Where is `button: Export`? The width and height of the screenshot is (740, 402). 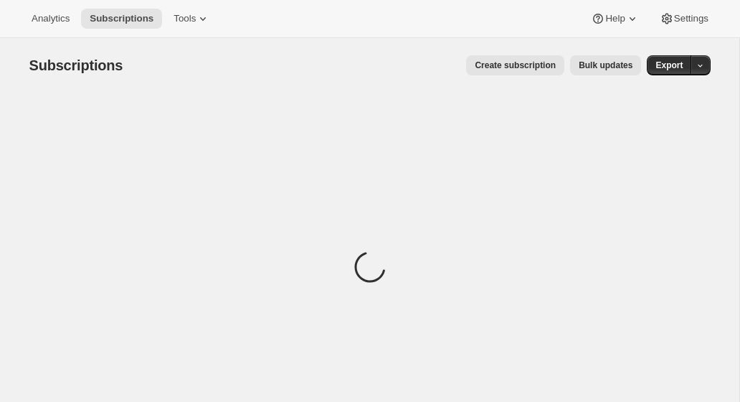
button: Export is located at coordinates (669, 65).